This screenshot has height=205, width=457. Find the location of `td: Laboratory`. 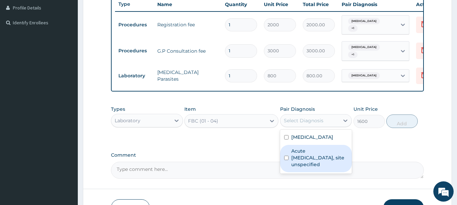

td: Laboratory is located at coordinates (134, 76).